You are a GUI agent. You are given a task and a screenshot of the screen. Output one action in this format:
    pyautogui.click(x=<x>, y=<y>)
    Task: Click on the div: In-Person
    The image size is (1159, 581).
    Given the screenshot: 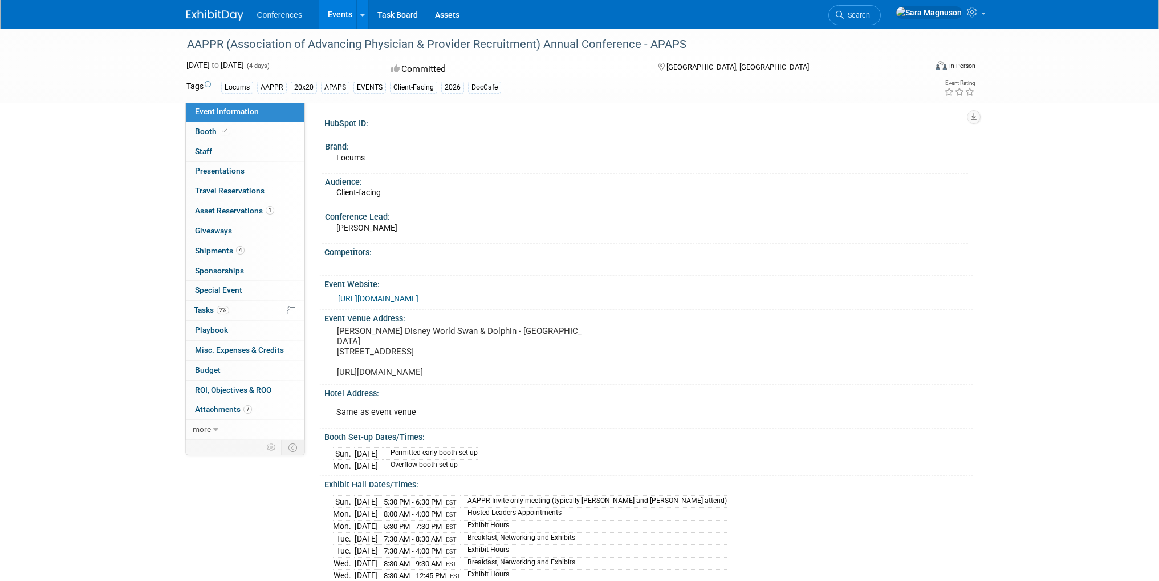 What is the action you would take?
    pyautogui.click(x=962, y=66)
    